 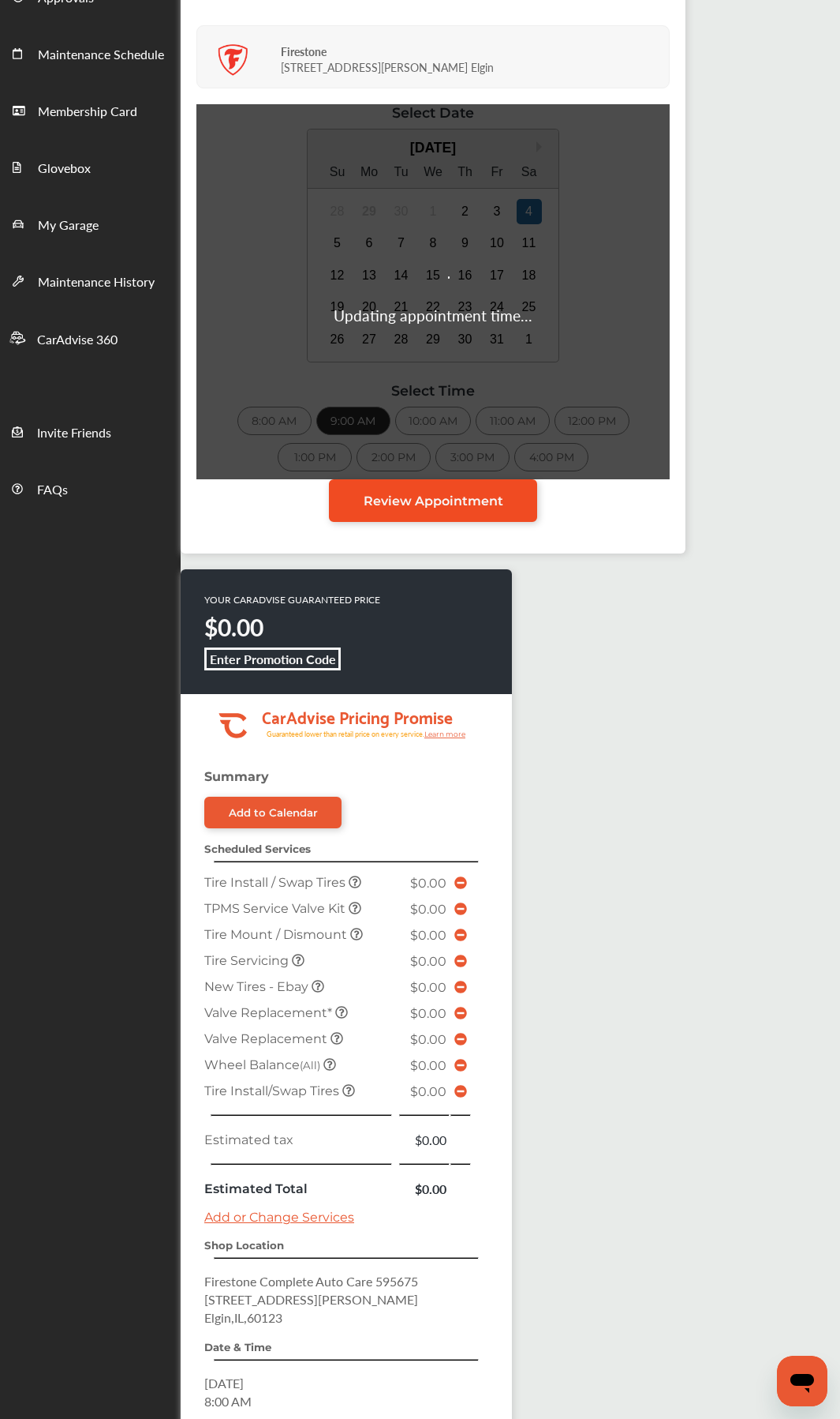 What do you see at coordinates (273, 1090) in the screenshot?
I see `span: Tire Install/Swap Tires` at bounding box center [273, 1090].